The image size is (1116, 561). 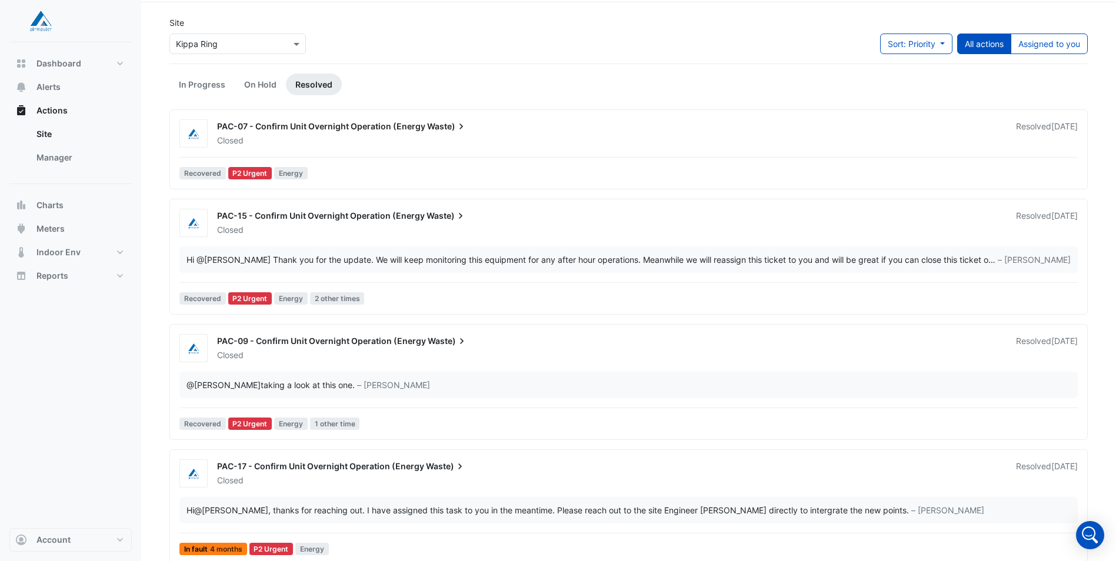 What do you see at coordinates (1064, 126) in the screenshot?
I see `span: Thu 31-Jul-2025 11:35 AEST` at bounding box center [1064, 126].